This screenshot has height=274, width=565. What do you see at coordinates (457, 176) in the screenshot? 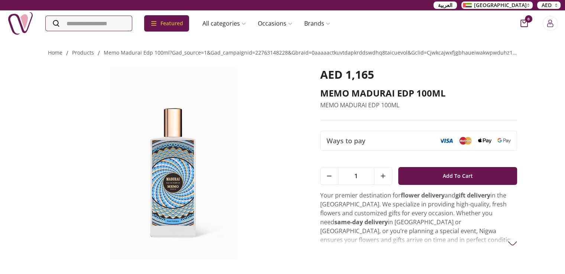
I see `button: Add To Cart` at bounding box center [457, 176].